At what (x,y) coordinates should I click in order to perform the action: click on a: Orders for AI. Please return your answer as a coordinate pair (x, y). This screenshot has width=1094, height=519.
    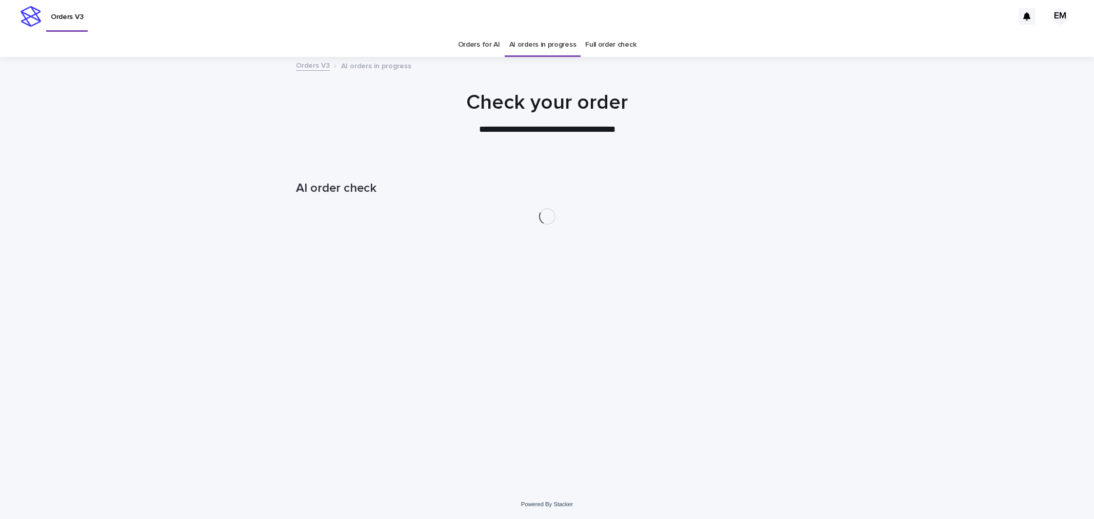
    Looking at the image, I should click on (479, 45).